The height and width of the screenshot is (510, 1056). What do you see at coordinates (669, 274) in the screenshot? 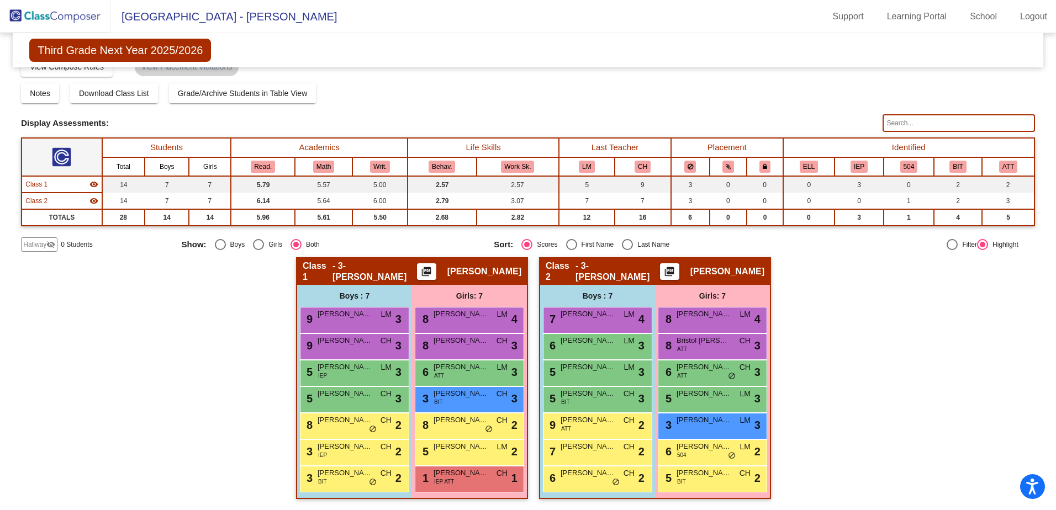
I see `mat-icon: picture_as_pdf` at bounding box center [669, 274].